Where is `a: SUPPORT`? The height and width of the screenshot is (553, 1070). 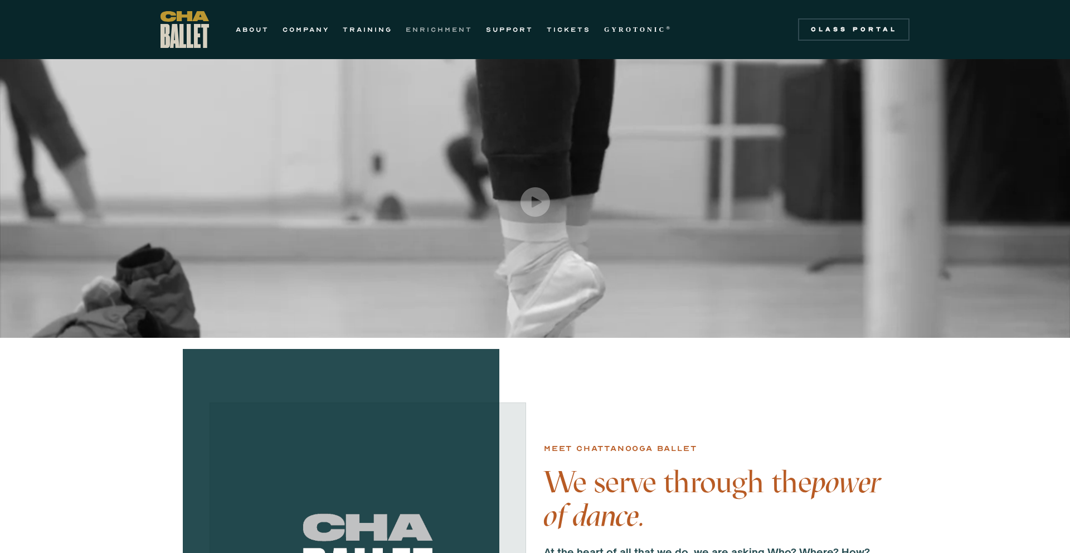
a: SUPPORT is located at coordinates (509, 30).